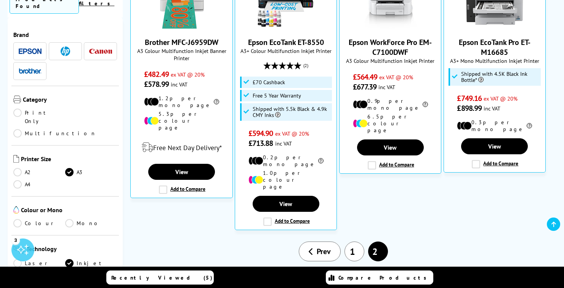  I want to click on span: £70 Cashback, so click(269, 82).